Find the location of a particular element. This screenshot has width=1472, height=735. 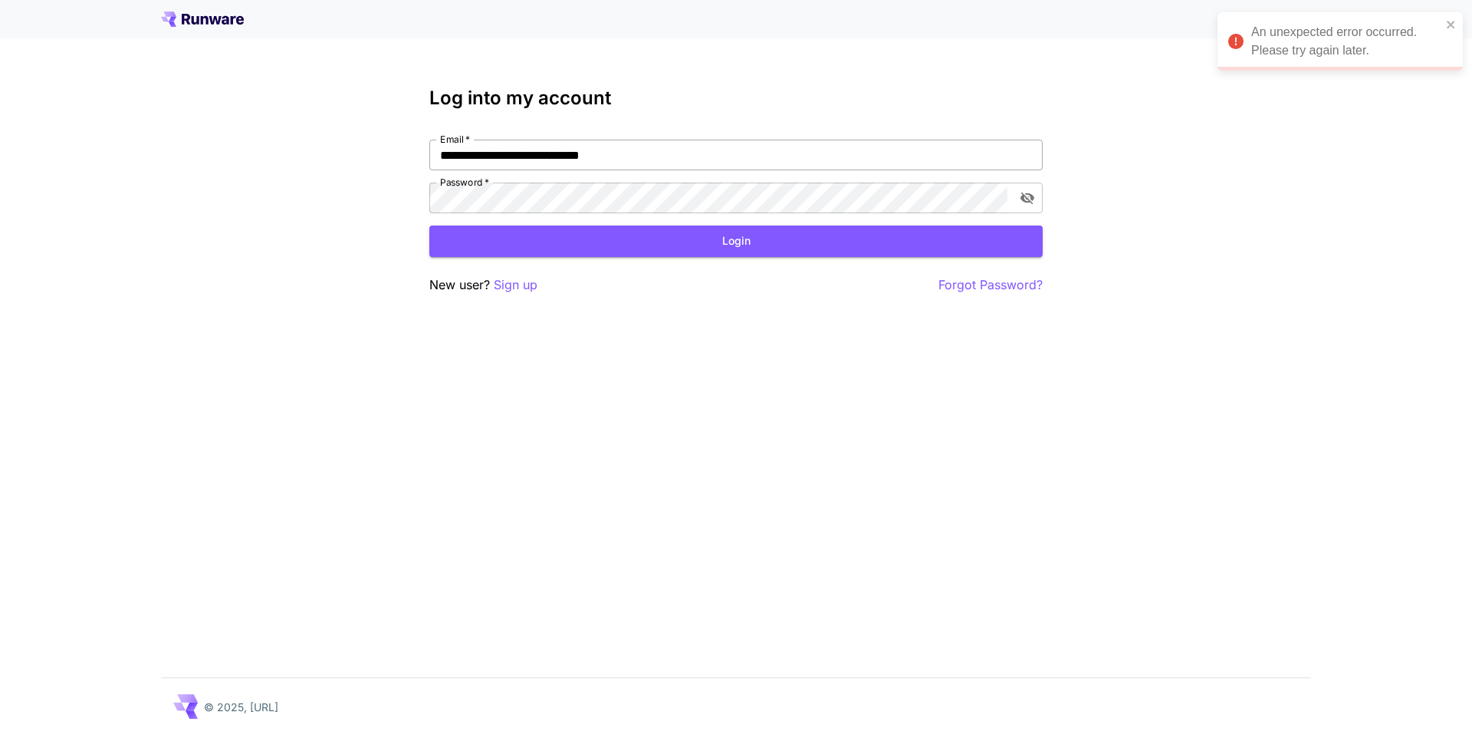

div: An unexpected error occurred. Please try again later. is located at coordinates (1347, 41).